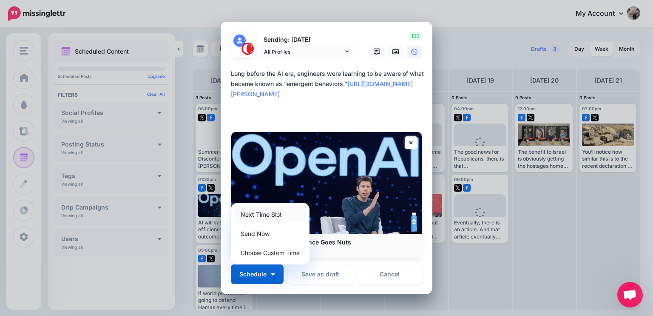  I want to click on a: Cancel, so click(390, 274).